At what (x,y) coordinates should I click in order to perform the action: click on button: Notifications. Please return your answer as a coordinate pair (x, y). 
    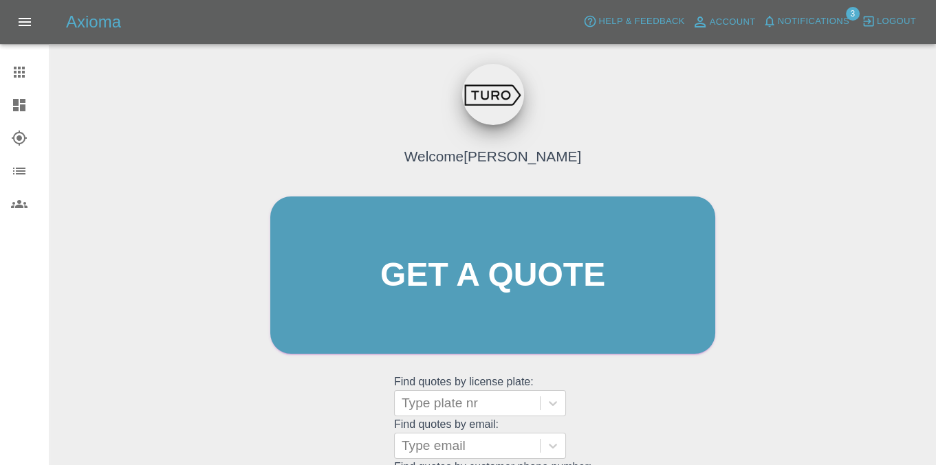
    Looking at the image, I should click on (806, 21).